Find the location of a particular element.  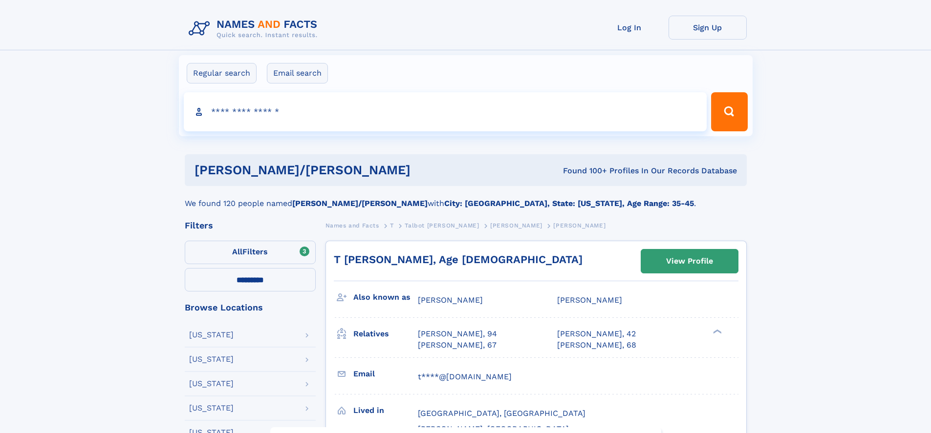

div: View Profile is located at coordinates (689, 261).